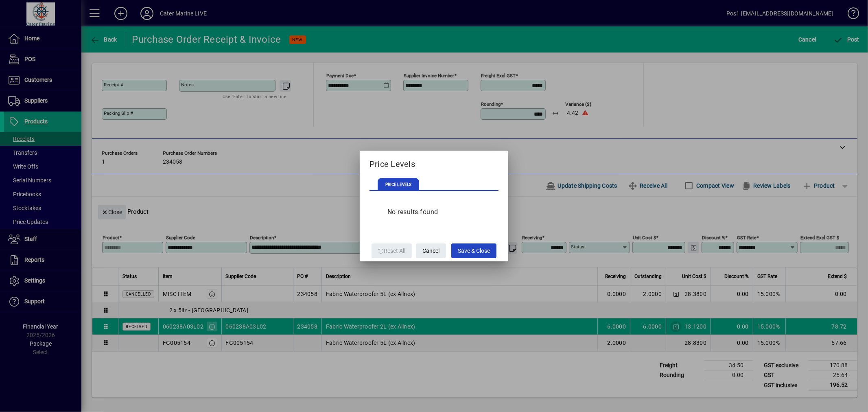 The height and width of the screenshot is (412, 868). I want to click on span: Save & Close, so click(473, 251).